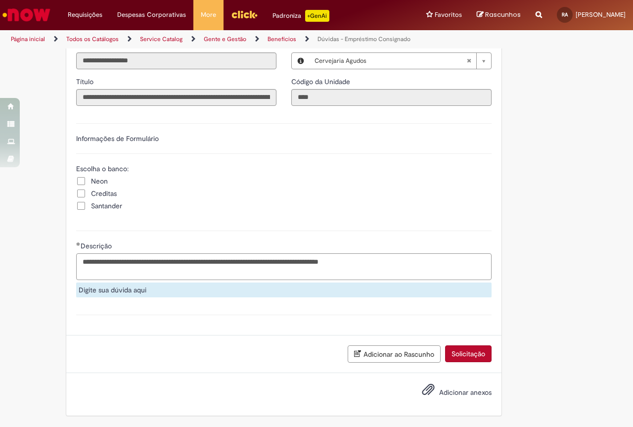 The height and width of the screenshot is (427, 633). What do you see at coordinates (284, 290) in the screenshot?
I see `div: Digite sua dúvida aqui` at bounding box center [284, 290].